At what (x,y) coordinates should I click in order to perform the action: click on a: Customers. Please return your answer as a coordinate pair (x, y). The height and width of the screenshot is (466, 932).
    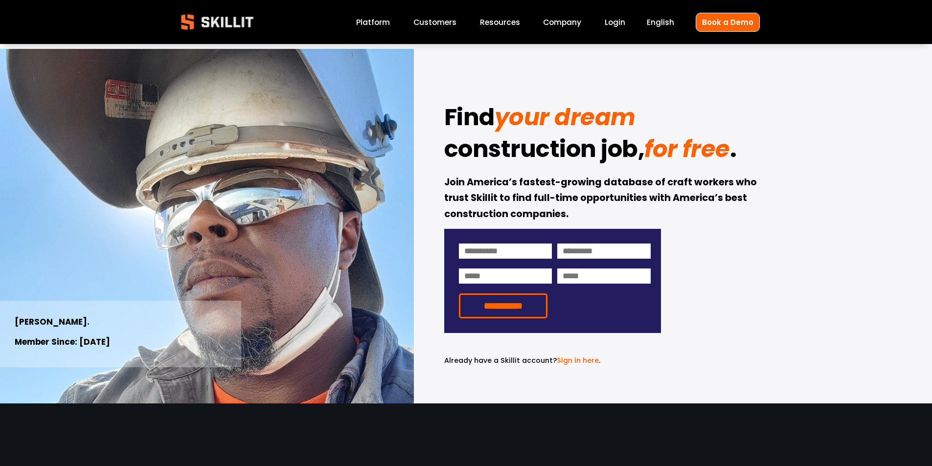
    Looking at the image, I should click on (435, 22).